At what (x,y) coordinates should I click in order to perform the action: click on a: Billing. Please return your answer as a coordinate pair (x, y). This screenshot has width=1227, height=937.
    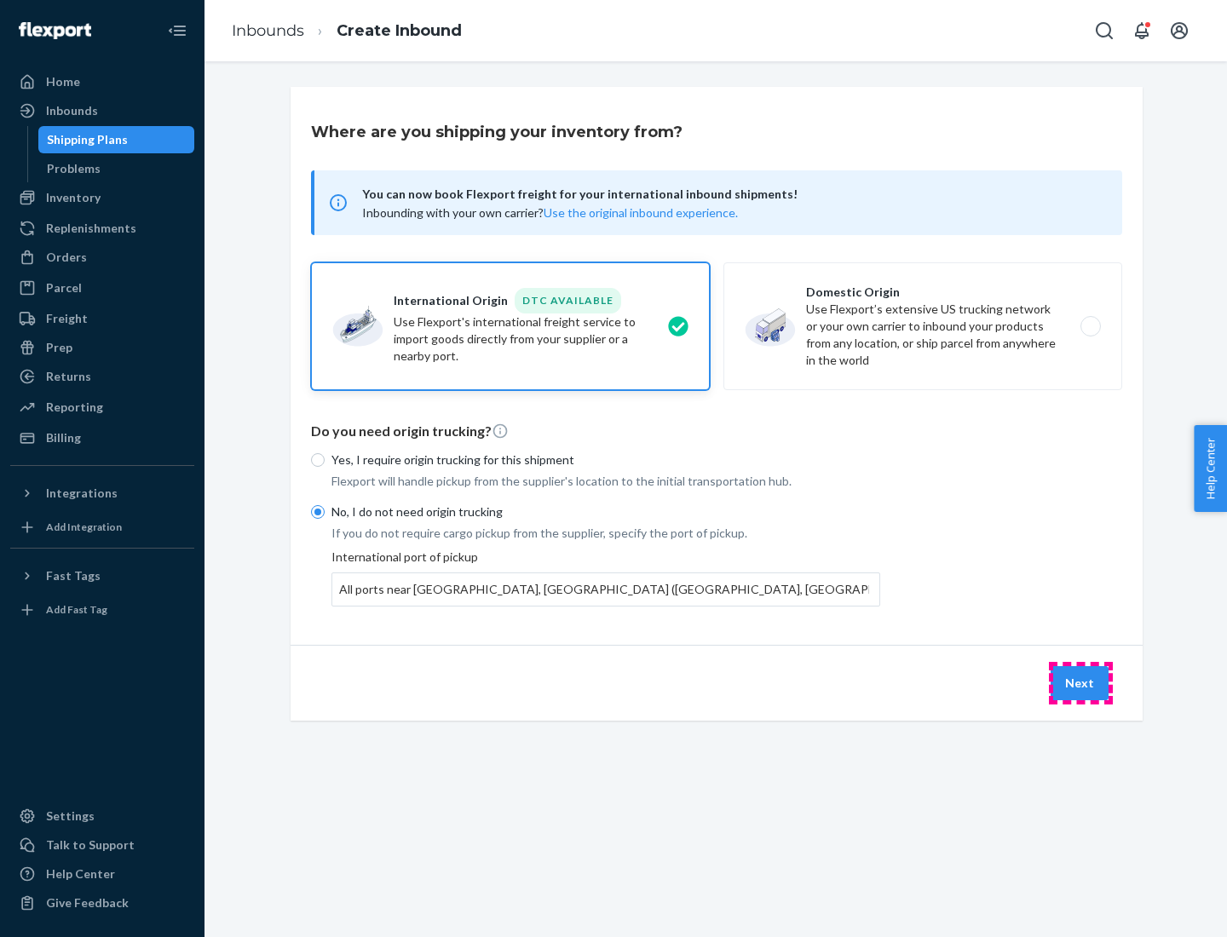
    Looking at the image, I should click on (102, 438).